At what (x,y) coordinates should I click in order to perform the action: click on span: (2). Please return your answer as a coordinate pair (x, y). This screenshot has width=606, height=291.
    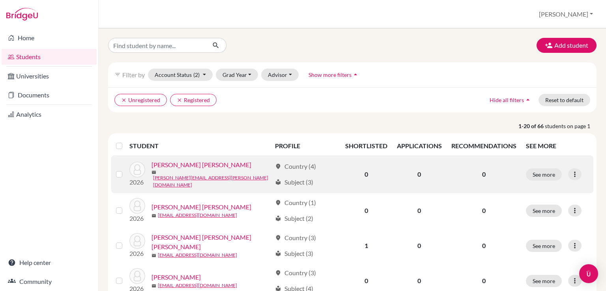
    Looking at the image, I should click on (197, 75).